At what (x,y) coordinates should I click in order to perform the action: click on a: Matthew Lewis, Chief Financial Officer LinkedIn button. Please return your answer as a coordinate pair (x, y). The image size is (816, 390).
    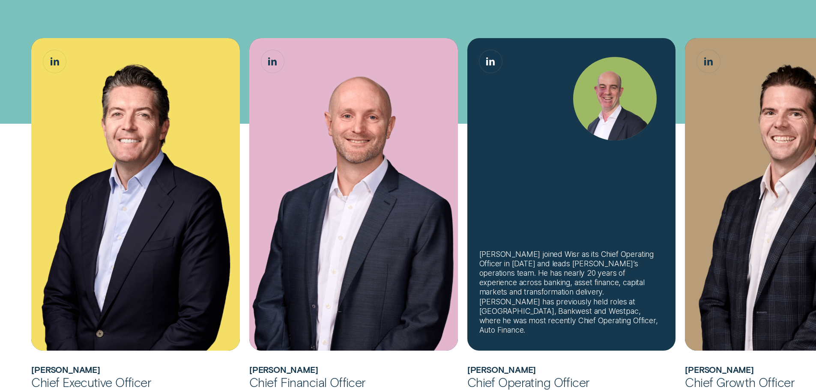
    Looking at the image, I should click on (272, 61).